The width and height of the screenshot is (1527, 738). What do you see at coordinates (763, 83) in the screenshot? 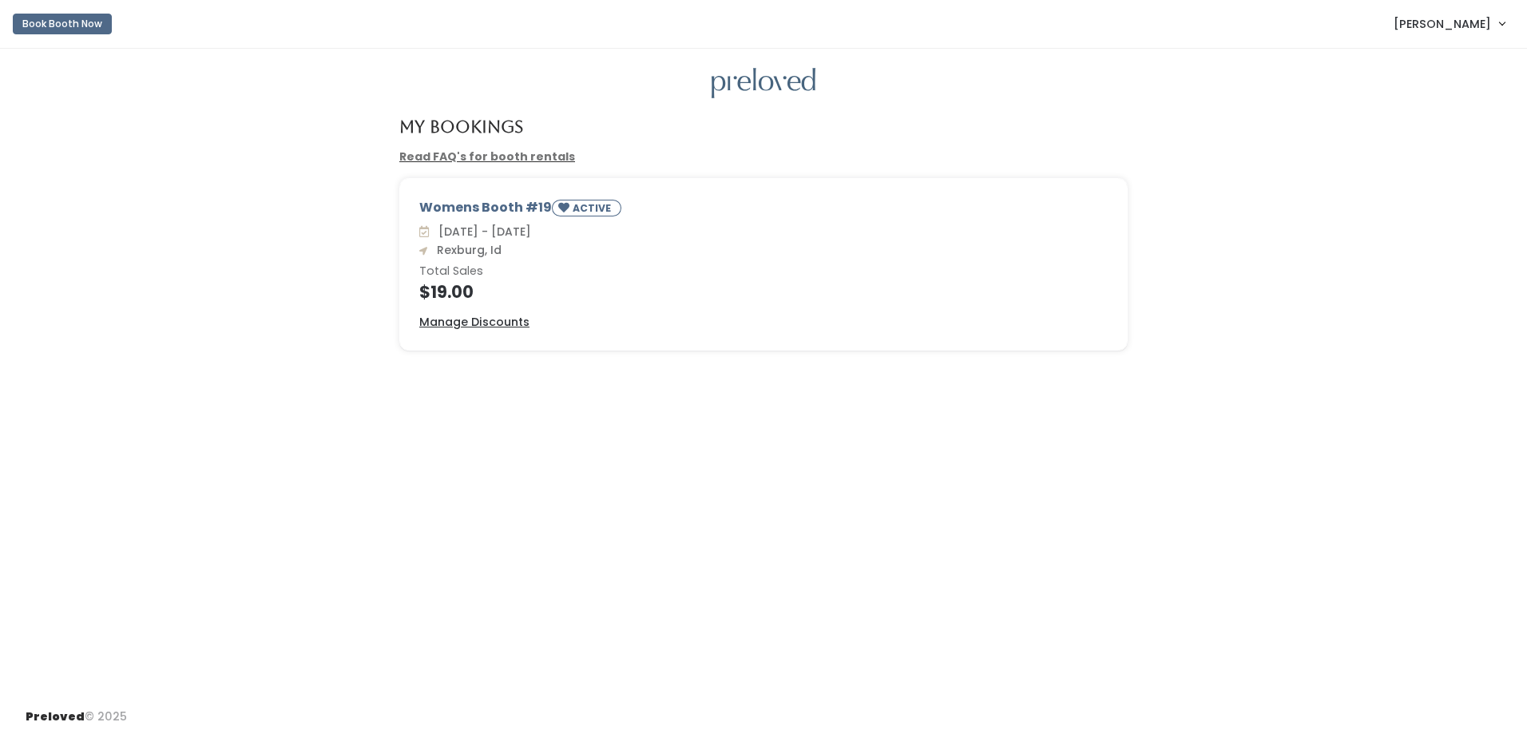
I see `img: preloved logo` at bounding box center [763, 83].